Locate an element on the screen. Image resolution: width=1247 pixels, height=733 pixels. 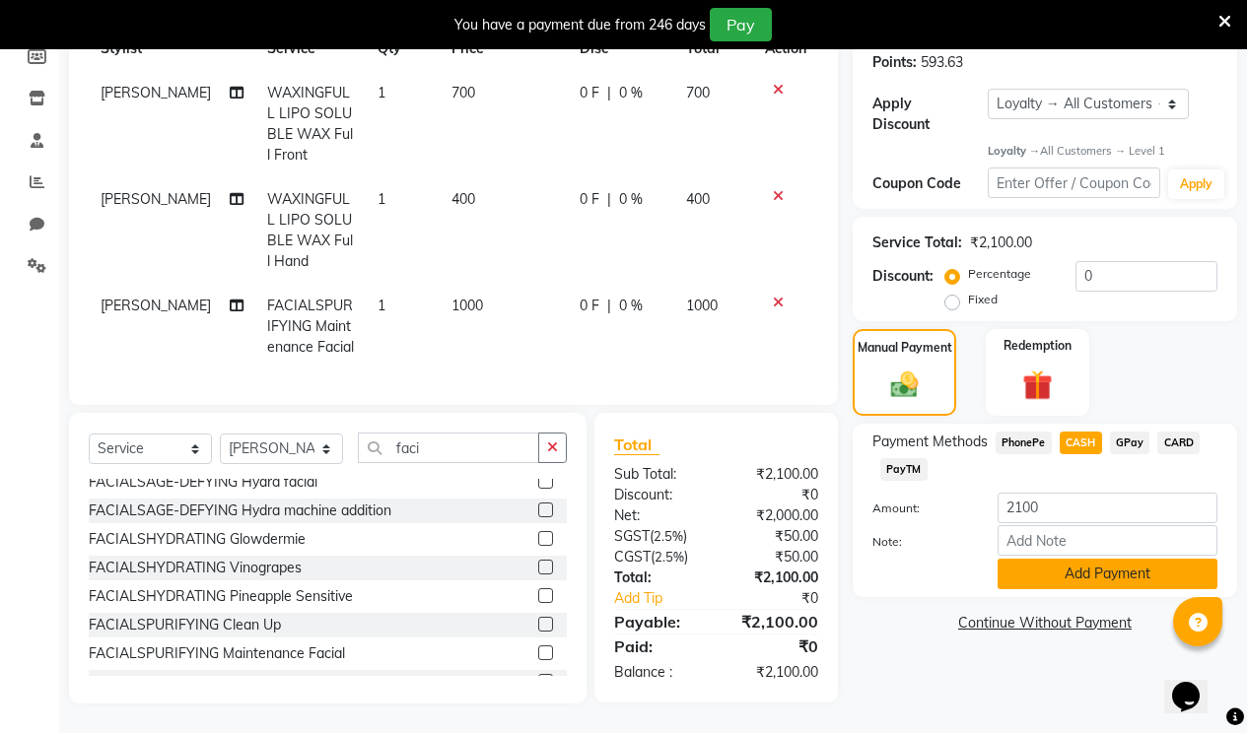
span: Payment Methods is located at coordinates (929, 442).